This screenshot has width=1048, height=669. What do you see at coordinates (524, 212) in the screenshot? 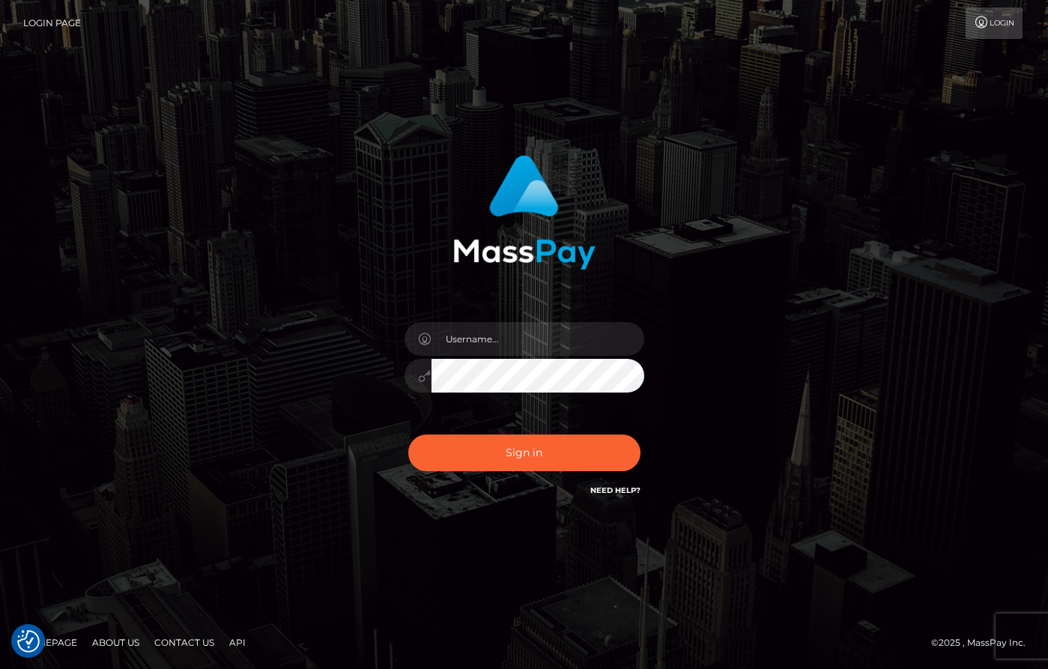
I see `img: MassPay Login` at bounding box center [524, 212].